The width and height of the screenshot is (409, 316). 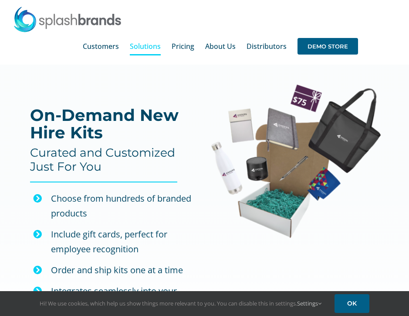 I want to click on h4: Curated and Customized Just For You, so click(x=112, y=160).